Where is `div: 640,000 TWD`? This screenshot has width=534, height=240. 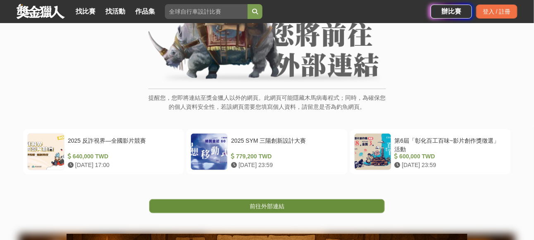
div: 640,000 TWD is located at coordinates (122, 157).